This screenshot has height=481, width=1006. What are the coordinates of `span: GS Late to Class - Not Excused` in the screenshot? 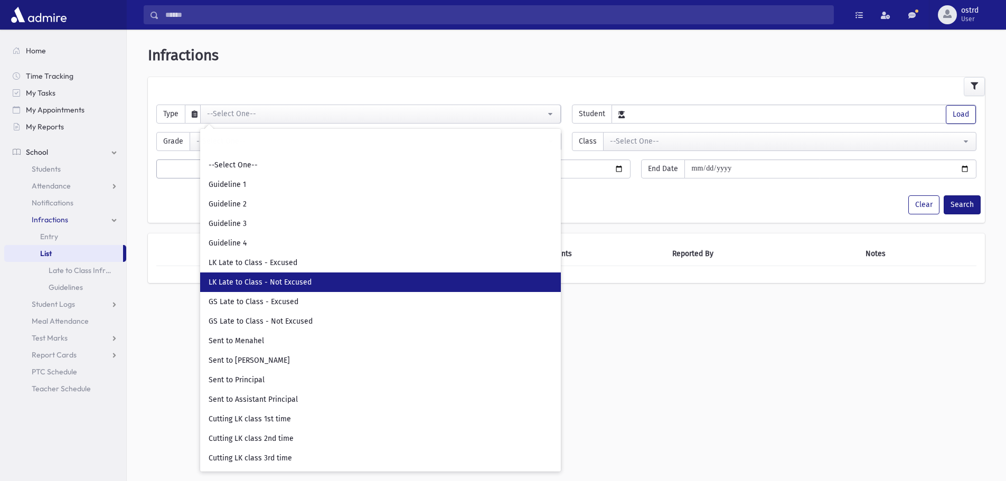 It's located at (260, 322).